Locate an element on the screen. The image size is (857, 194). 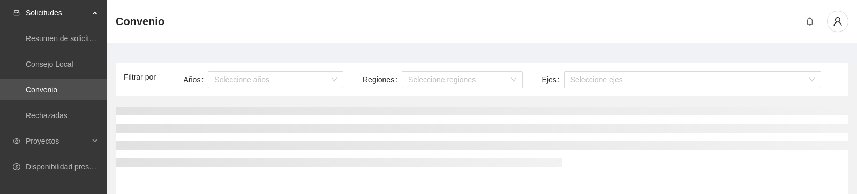
article: Filtrar por is located at coordinates (148, 77).